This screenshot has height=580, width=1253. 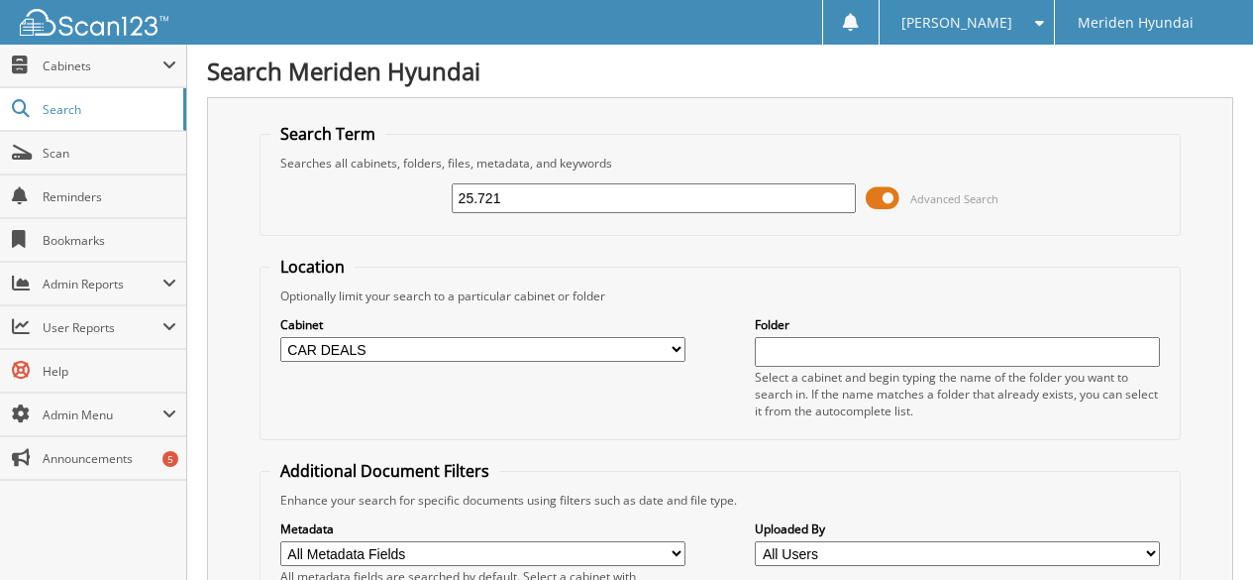 What do you see at coordinates (312, 266) in the screenshot?
I see `legend: Location` at bounding box center [312, 266].